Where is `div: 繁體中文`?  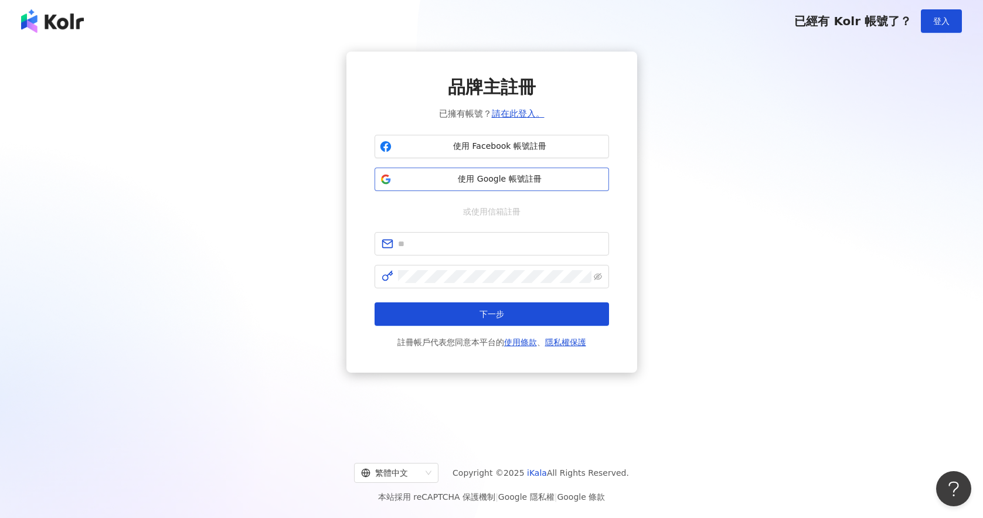 div: 繁體中文 is located at coordinates (391, 473).